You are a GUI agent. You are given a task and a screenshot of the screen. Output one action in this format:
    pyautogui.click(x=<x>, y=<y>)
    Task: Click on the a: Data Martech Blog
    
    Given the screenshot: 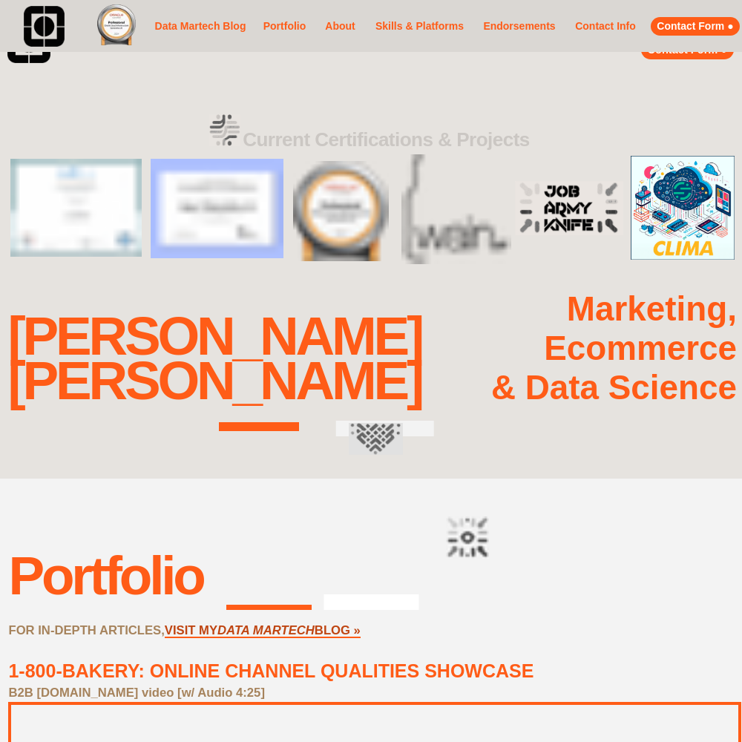 What is the action you would take?
    pyautogui.click(x=200, y=26)
    